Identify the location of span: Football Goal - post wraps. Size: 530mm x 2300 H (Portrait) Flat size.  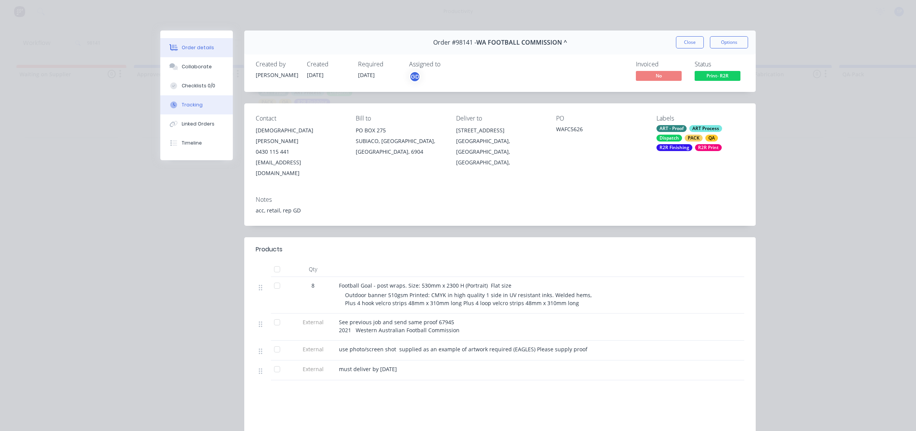
(425, 286).